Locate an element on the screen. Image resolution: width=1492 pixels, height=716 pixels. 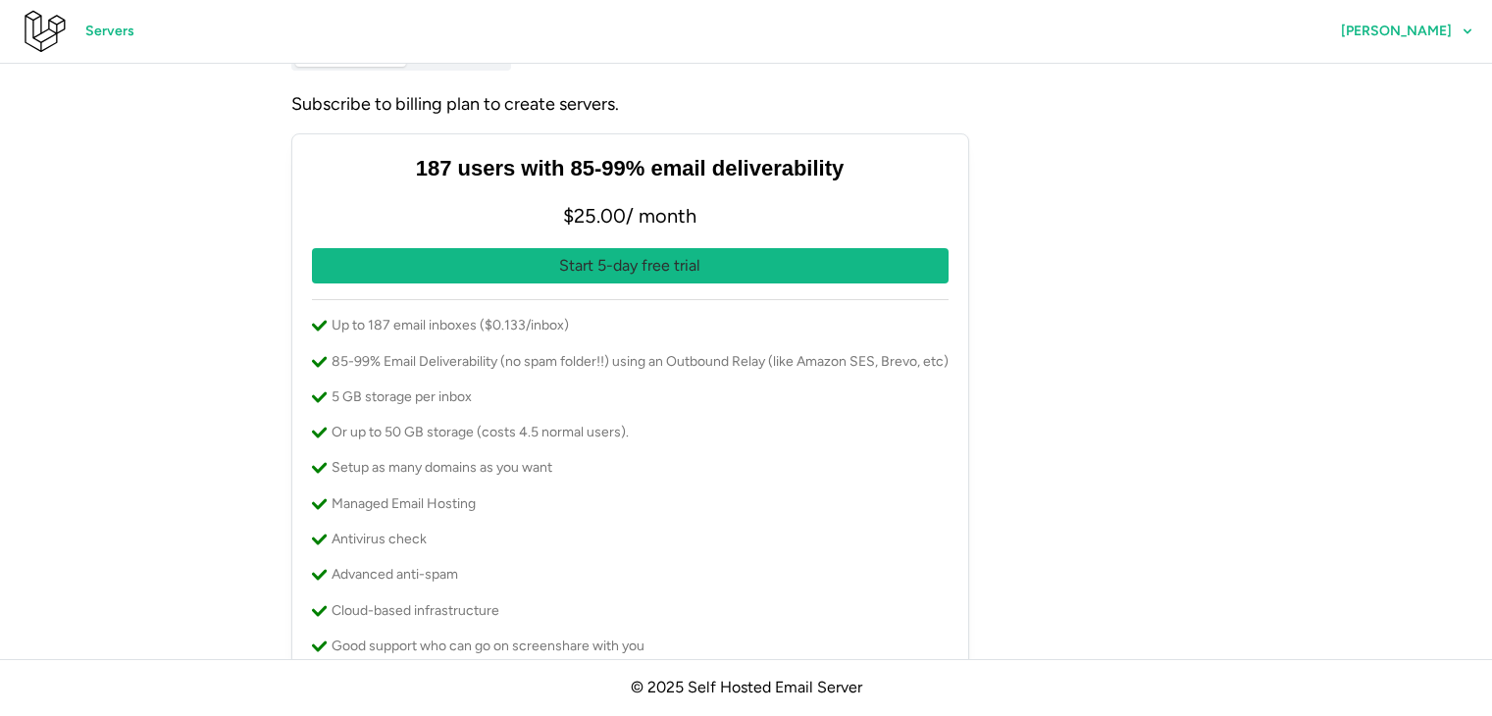
p: Antivirus check is located at coordinates (379, 539).